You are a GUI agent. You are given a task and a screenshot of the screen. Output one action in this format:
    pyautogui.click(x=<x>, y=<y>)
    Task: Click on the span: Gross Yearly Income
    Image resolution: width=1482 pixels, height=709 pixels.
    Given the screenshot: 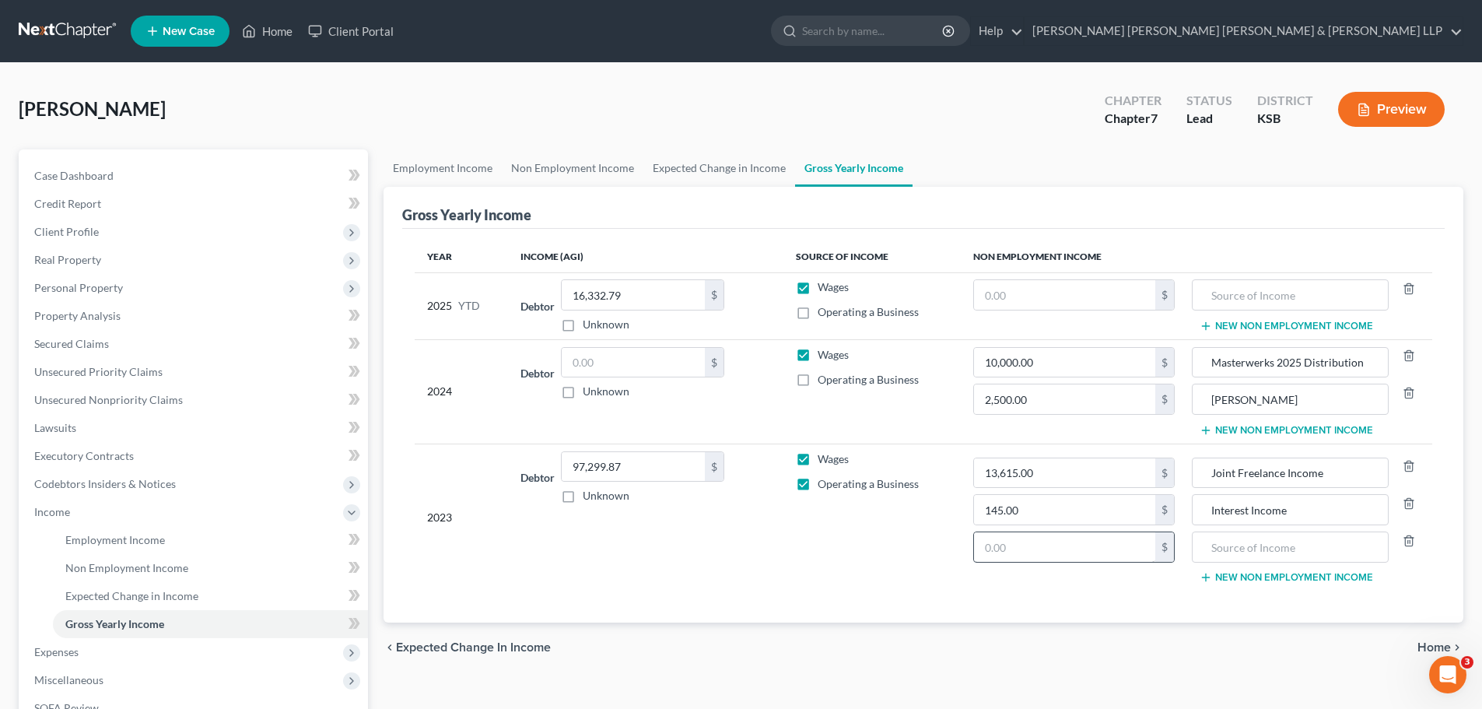 What is the action you would take?
    pyautogui.click(x=114, y=623)
    